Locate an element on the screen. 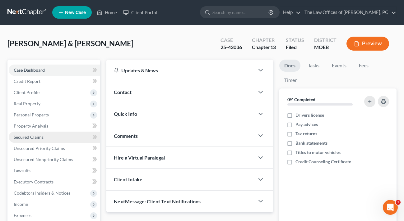  span: Client Intake is located at coordinates (128, 179).